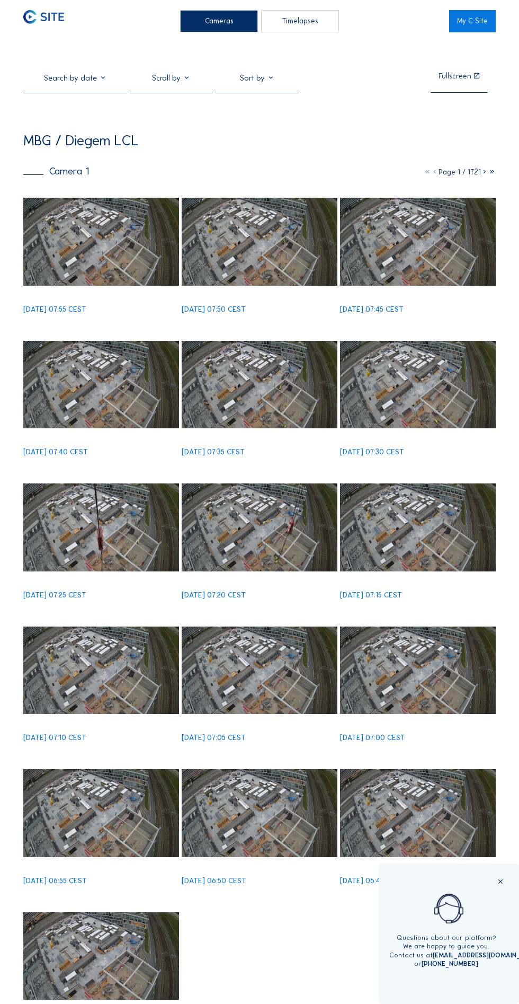 The image size is (519, 1004). I want to click on img: image_52720613, so click(101, 670).